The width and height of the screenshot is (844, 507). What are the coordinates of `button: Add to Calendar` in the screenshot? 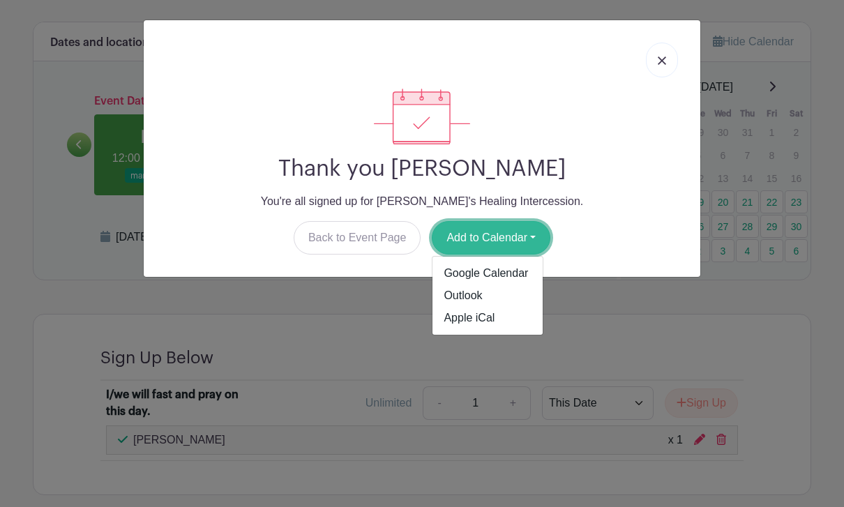 It's located at (491, 238).